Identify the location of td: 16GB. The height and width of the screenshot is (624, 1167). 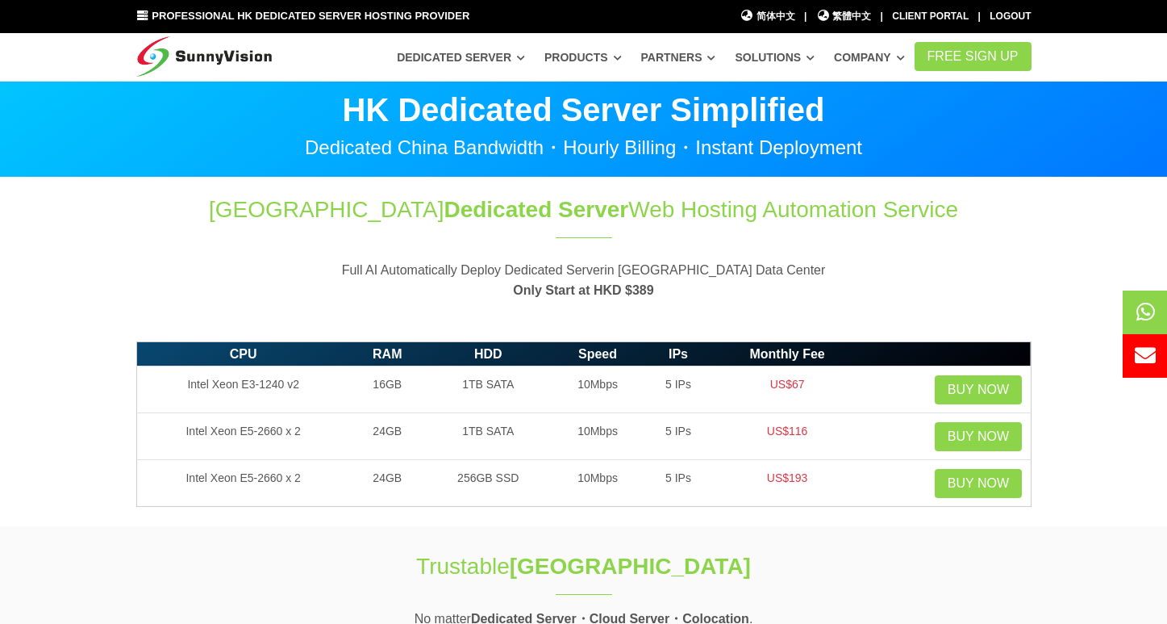
(387, 390).